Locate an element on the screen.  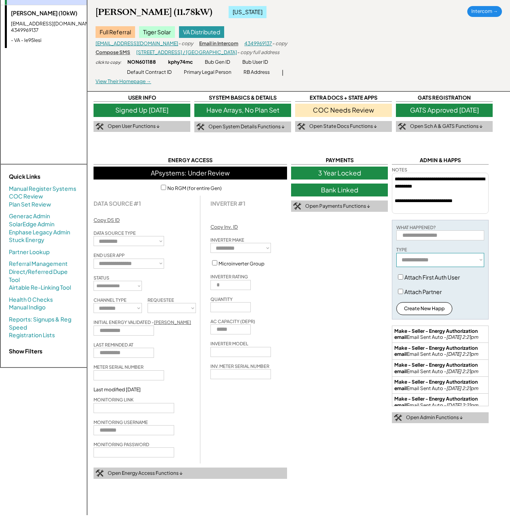
div: Copy Inv. ID is located at coordinates (224, 227).